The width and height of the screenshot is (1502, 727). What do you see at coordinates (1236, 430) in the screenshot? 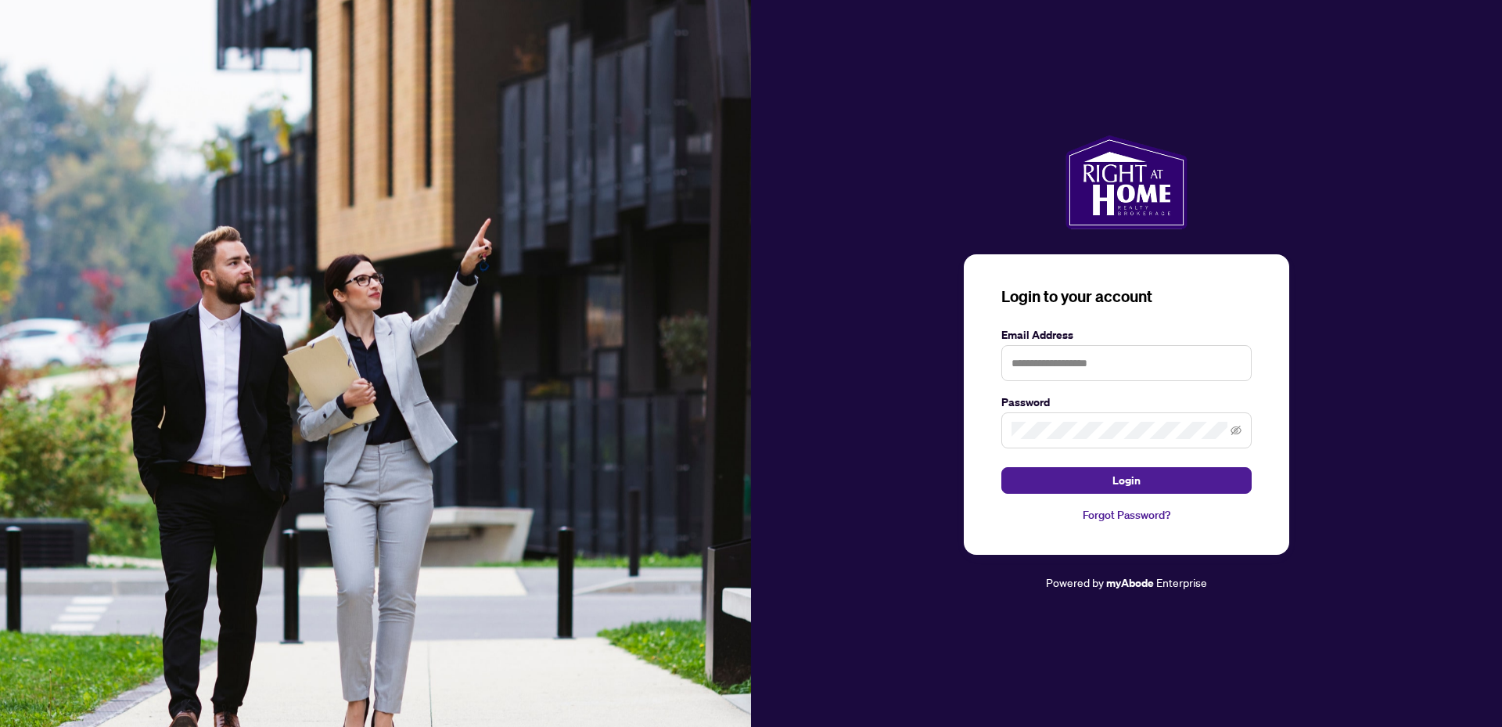
I see `span: eye-invisible` at bounding box center [1236, 430].